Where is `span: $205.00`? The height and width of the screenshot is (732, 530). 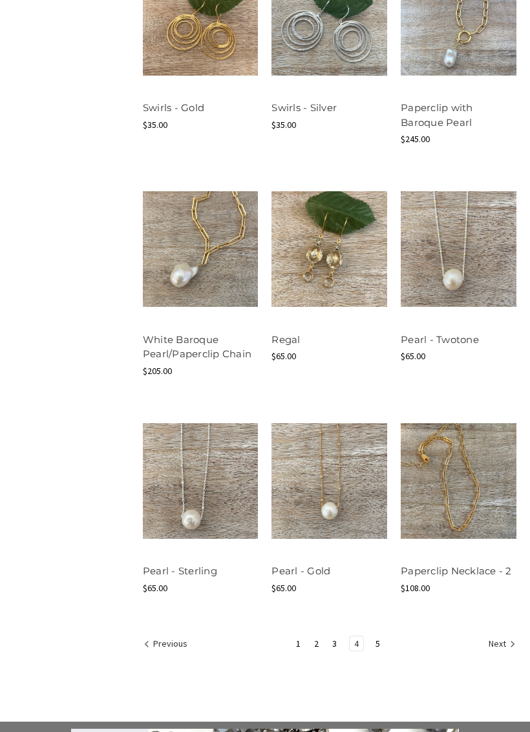
span: $205.00 is located at coordinates (157, 372).